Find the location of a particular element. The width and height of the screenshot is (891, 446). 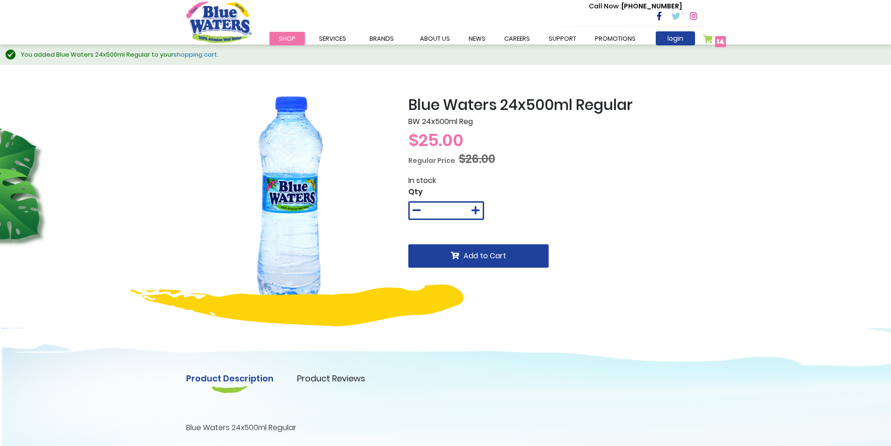

a: shopping cart is located at coordinates (195, 54).